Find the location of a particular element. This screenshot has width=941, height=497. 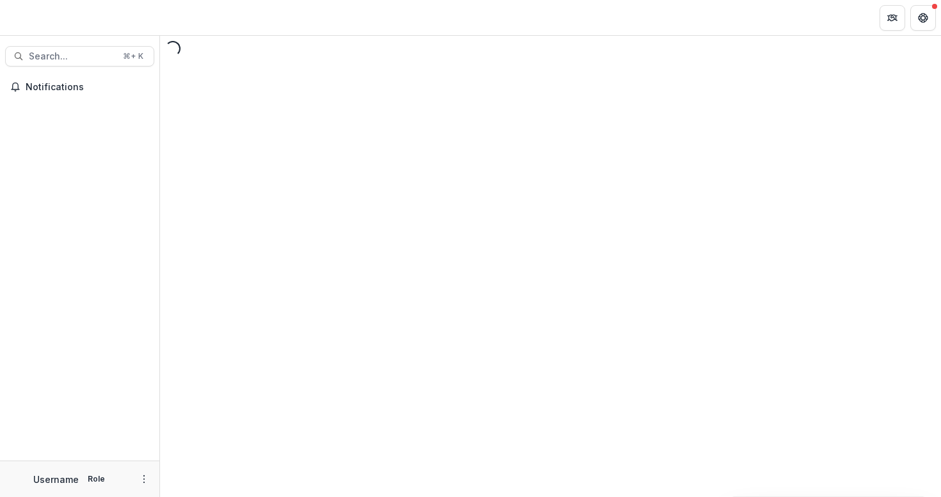

button: More is located at coordinates (144, 479).